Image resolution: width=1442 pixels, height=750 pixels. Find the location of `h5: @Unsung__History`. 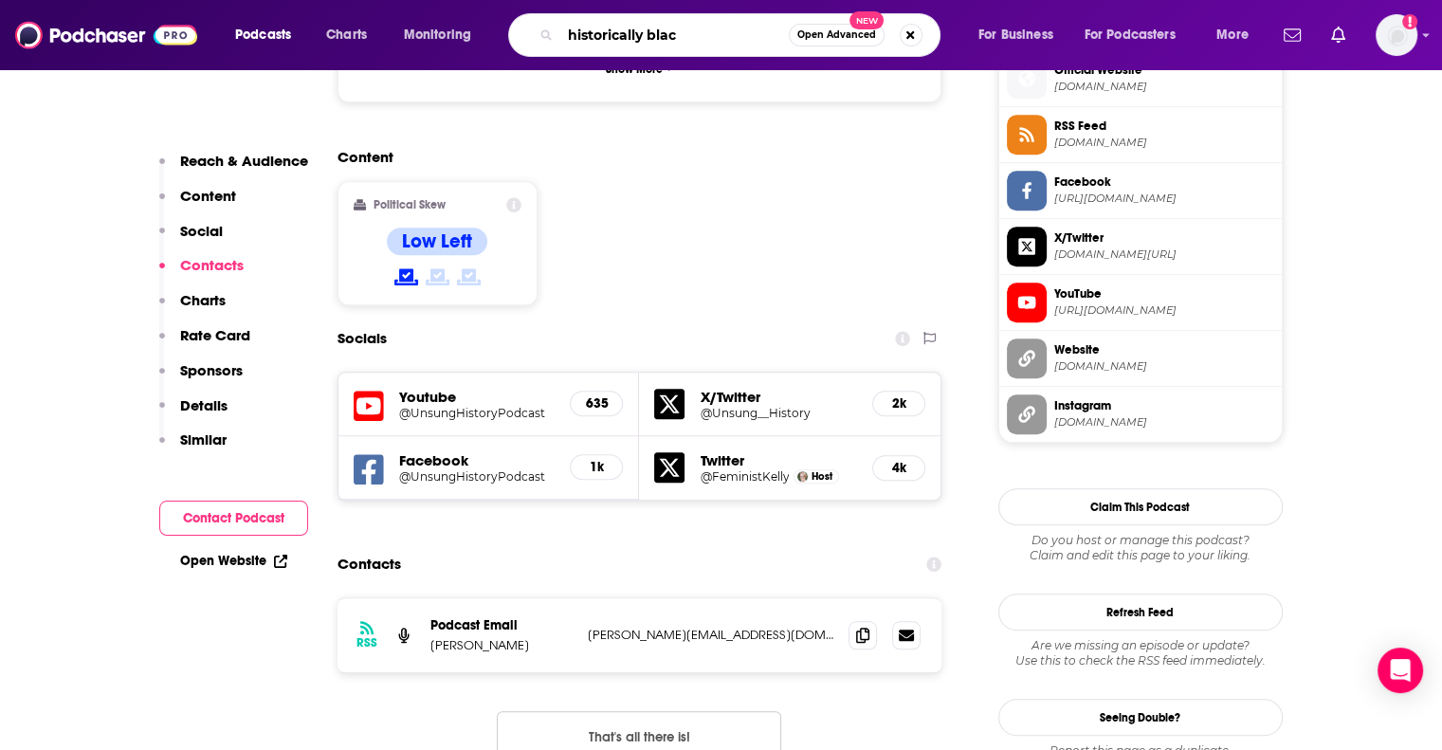

h5: @Unsung__History is located at coordinates (779, 412).